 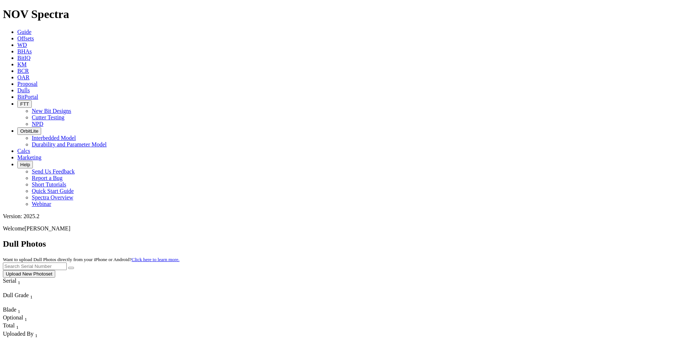 What do you see at coordinates (25, 51) in the screenshot?
I see `a: BHAs` at bounding box center [25, 51].